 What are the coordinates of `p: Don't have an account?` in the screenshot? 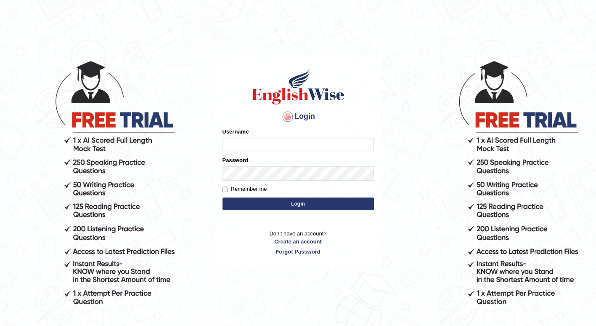 It's located at (298, 242).